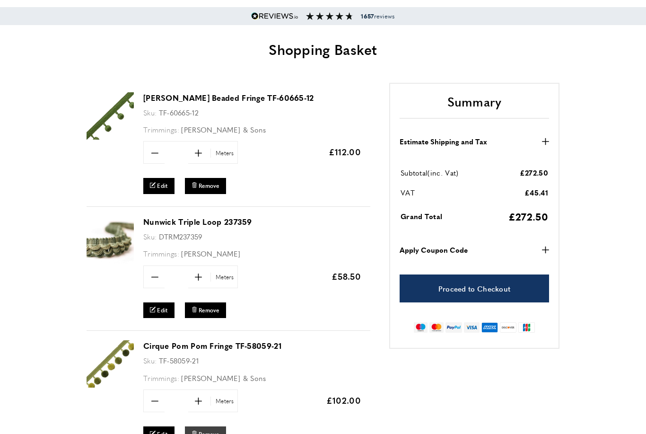 The height and width of the screenshot is (434, 646). I want to click on img: maestro, so click(421, 327).